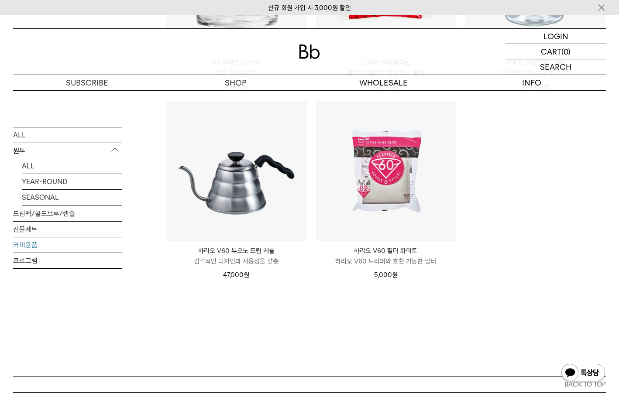 The width and height of the screenshot is (619, 397). I want to click on a: LOGIN, so click(556, 36).